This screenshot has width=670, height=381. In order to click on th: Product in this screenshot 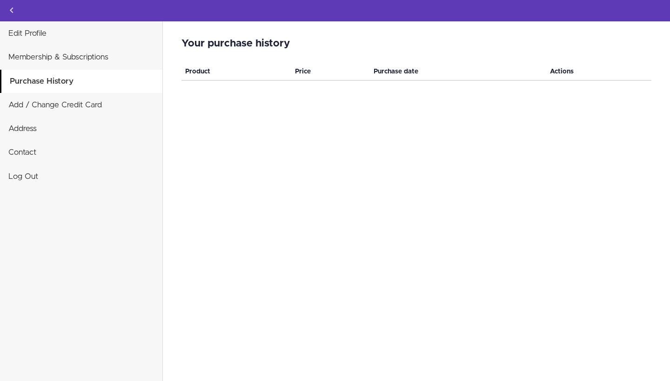, I will do `click(236, 72)`.